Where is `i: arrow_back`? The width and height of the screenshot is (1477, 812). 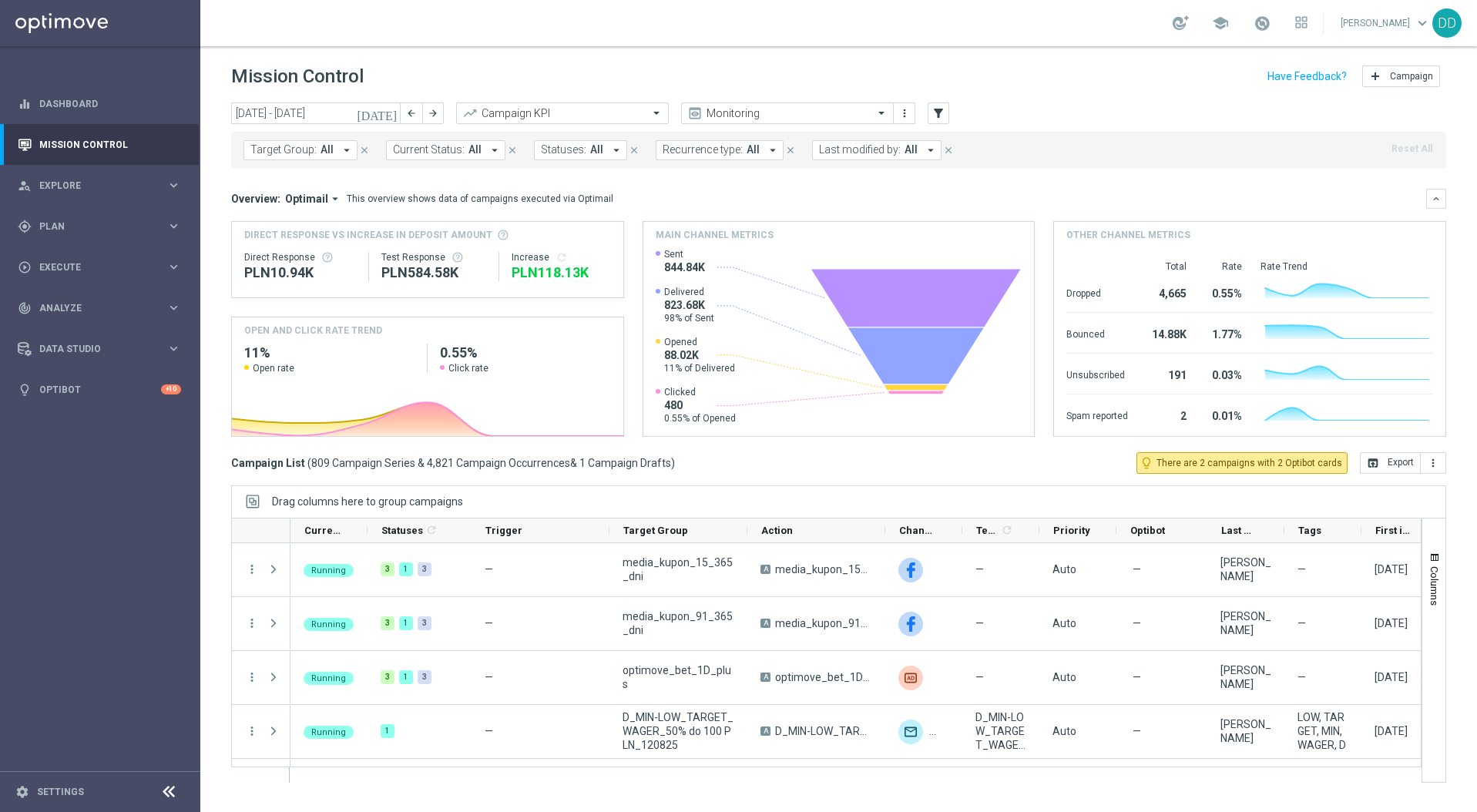 i: arrow_back is located at coordinates (411, 113).